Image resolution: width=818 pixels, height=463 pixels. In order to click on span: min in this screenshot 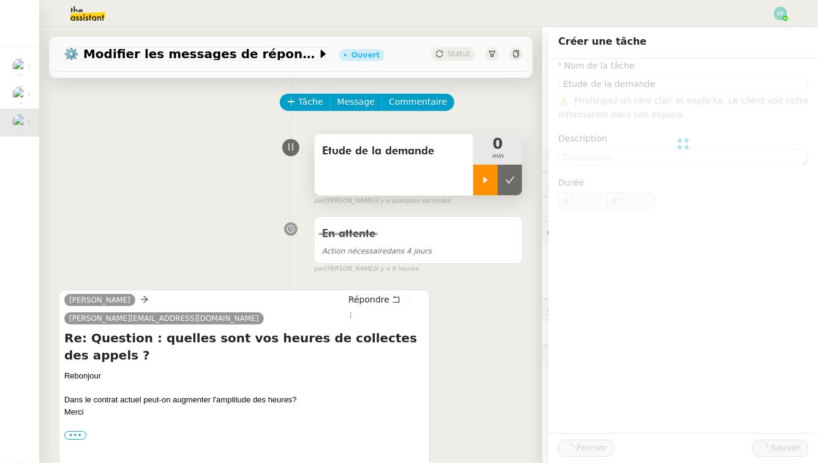, I will do `click(498, 156)`.